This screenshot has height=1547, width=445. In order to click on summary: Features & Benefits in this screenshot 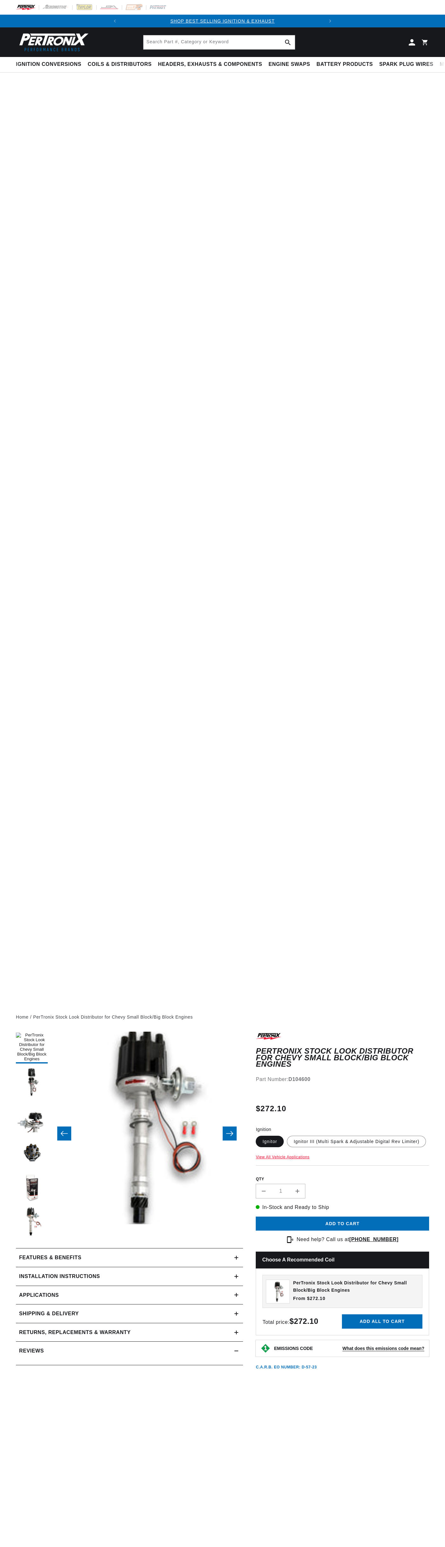, I will do `click(130, 1257)`.